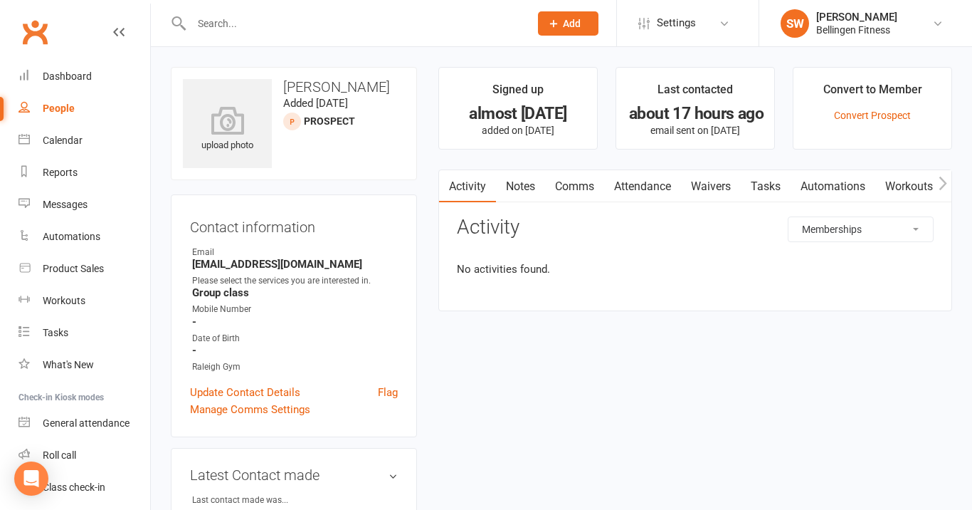 This screenshot has height=510, width=972. What do you see at coordinates (31, 478) in the screenshot?
I see `div: Open Intercom Messenger` at bounding box center [31, 478].